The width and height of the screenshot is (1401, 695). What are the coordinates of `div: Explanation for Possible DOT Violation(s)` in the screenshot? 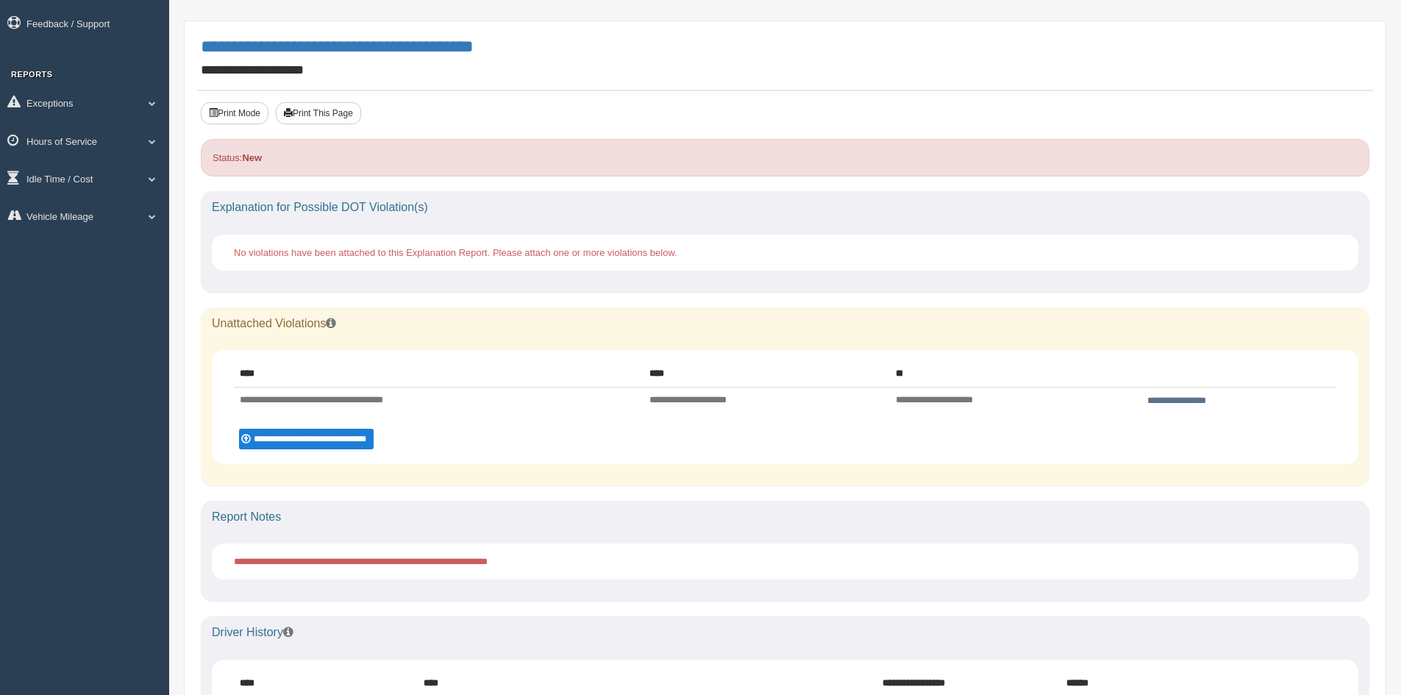 It's located at (785, 207).